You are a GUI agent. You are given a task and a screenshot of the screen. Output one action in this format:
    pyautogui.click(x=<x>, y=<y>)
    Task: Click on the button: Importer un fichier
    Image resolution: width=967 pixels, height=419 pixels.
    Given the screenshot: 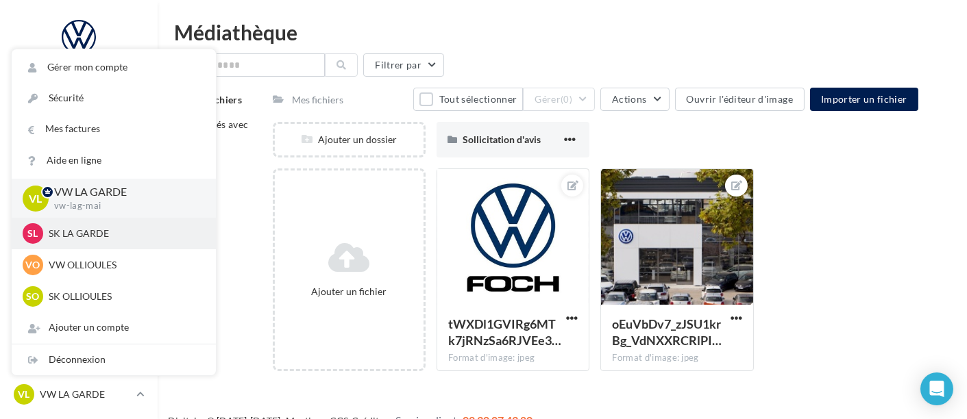 What is the action you would take?
    pyautogui.click(x=864, y=99)
    